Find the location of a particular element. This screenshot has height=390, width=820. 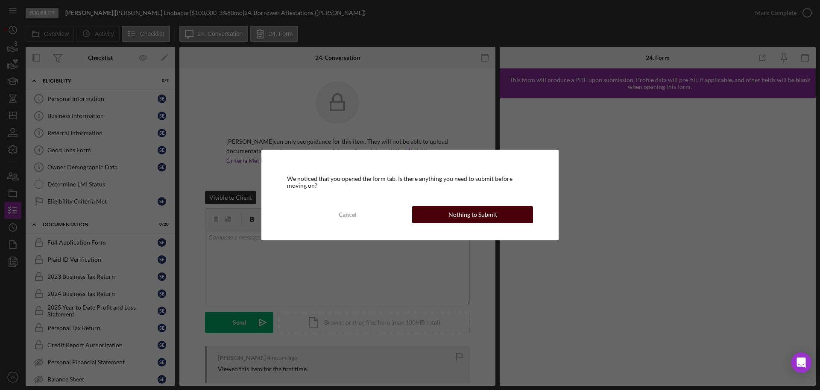

button: Nothing to Submit is located at coordinates (473, 215).